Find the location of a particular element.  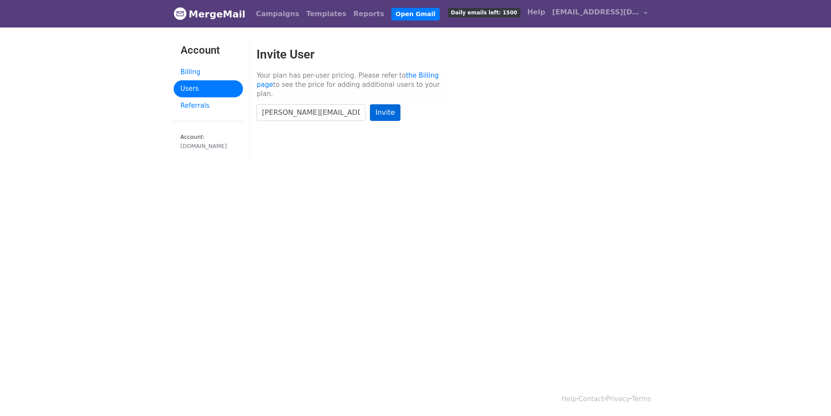

input: Email... is located at coordinates (311, 112).